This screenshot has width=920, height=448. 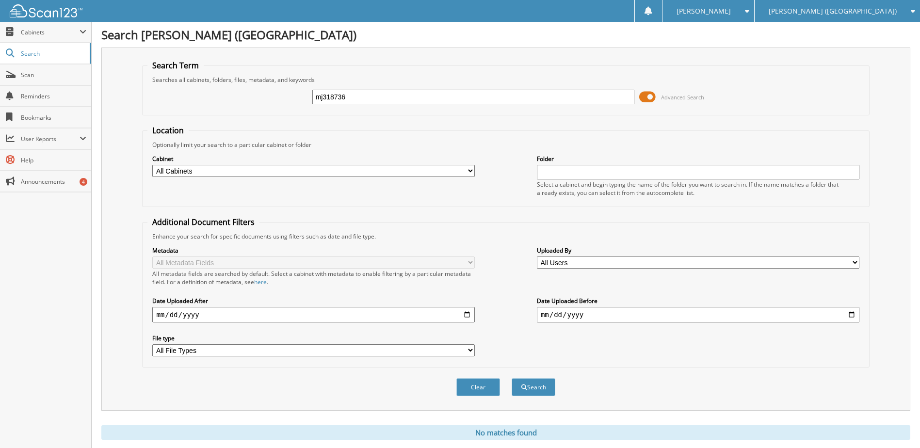 I want to click on span: Help, so click(x=53, y=160).